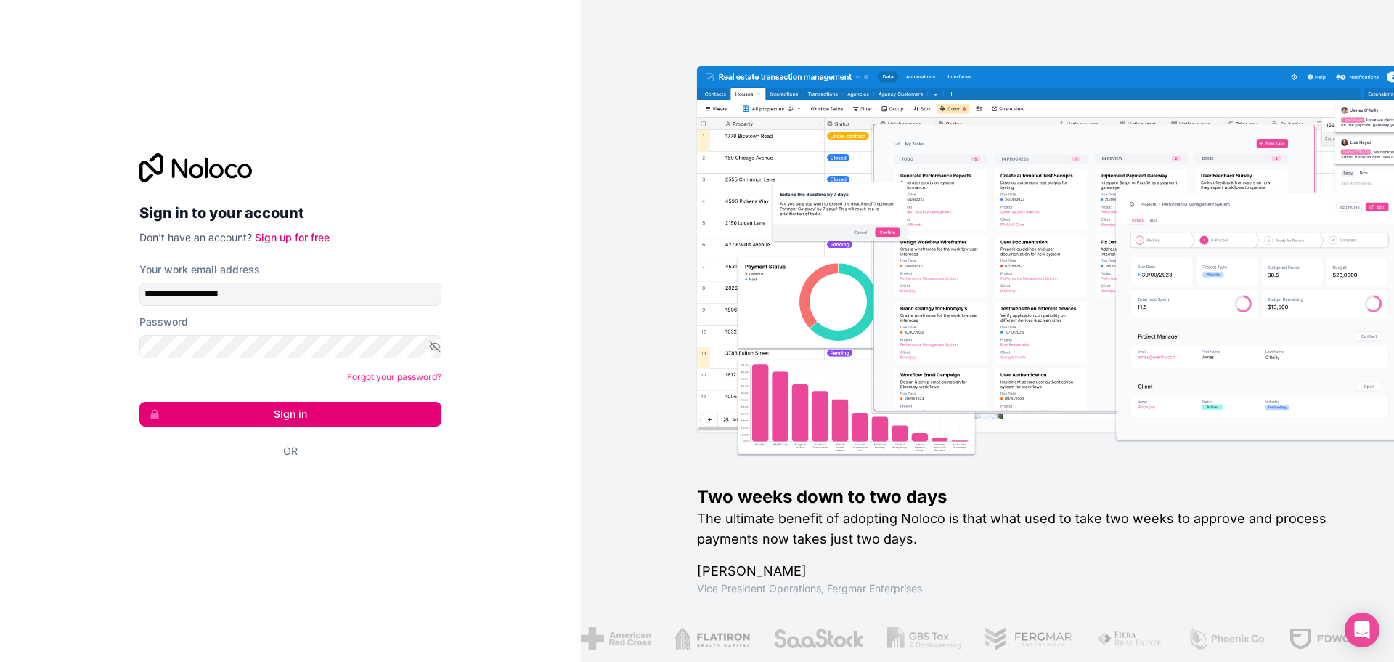  I want to click on h1: Vice President Operations , Fergmar Enterprises, so click(1022, 588).